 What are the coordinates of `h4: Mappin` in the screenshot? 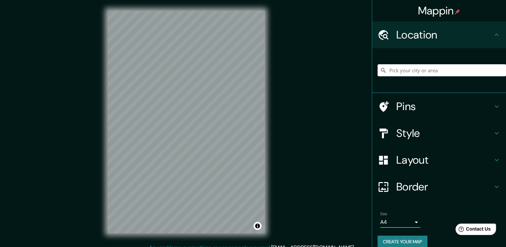 It's located at (439, 11).